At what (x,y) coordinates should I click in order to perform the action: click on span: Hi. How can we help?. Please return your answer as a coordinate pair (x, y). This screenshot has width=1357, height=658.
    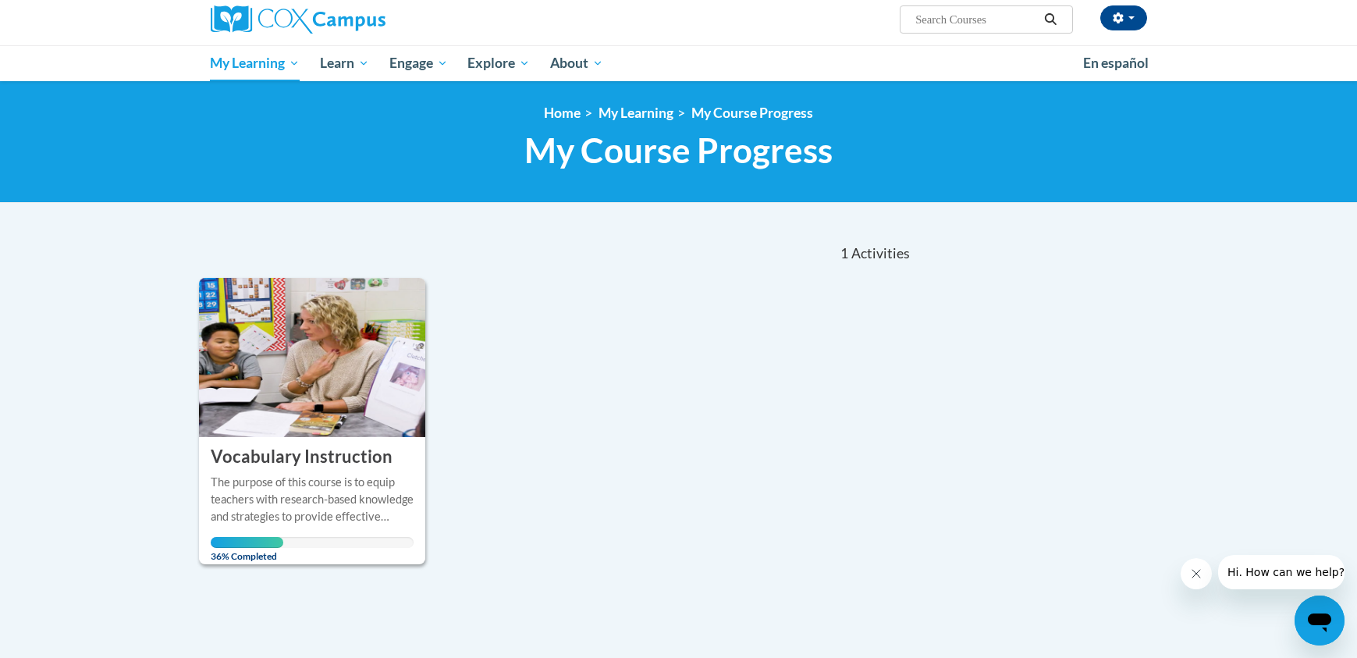
    Looking at the image, I should click on (68, 17).